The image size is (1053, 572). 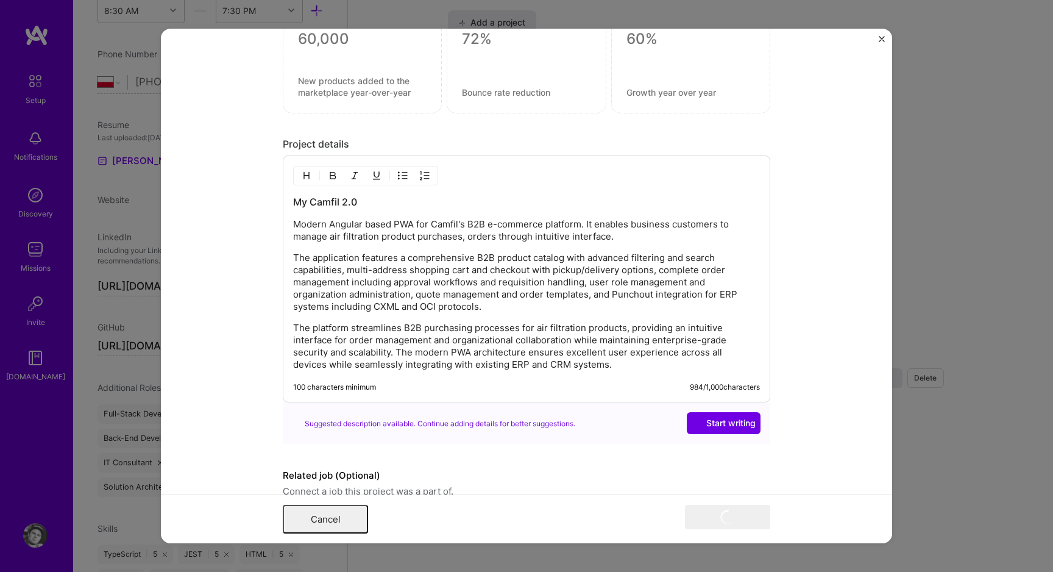 What do you see at coordinates (882, 42) in the screenshot?
I see `button: Close` at bounding box center [882, 42].